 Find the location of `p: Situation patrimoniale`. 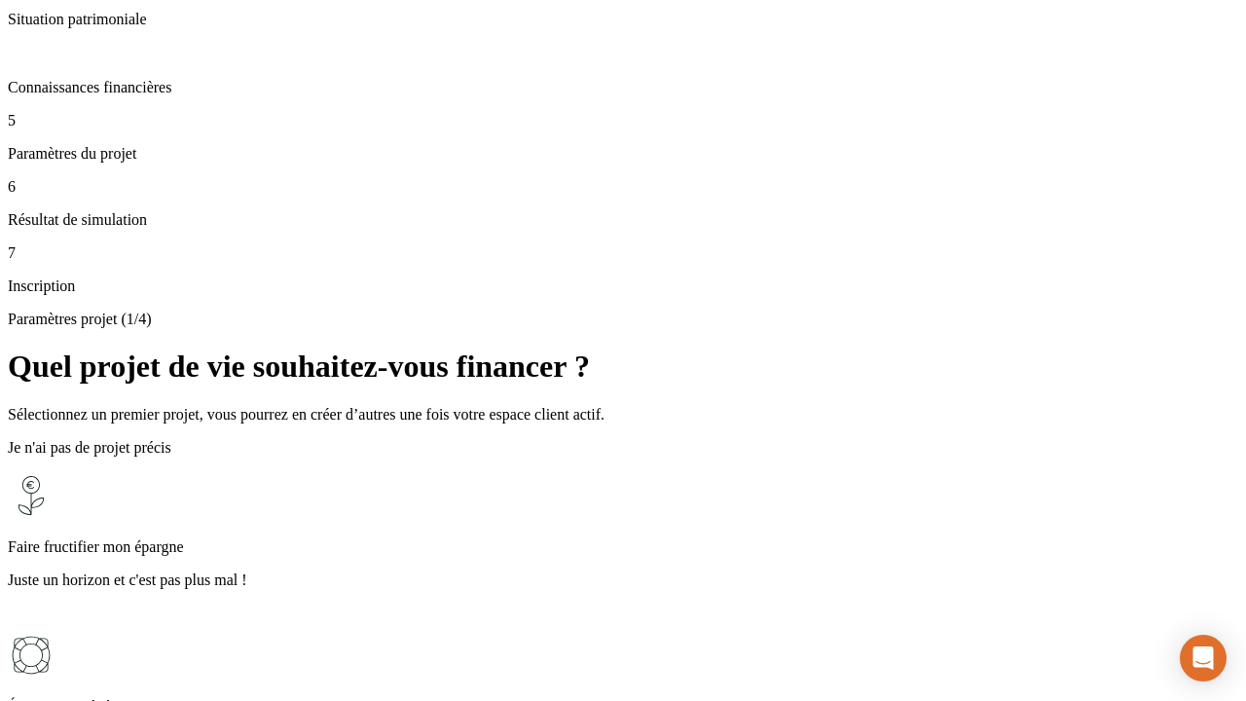

p: Situation patrimoniale is located at coordinates (623, 19).